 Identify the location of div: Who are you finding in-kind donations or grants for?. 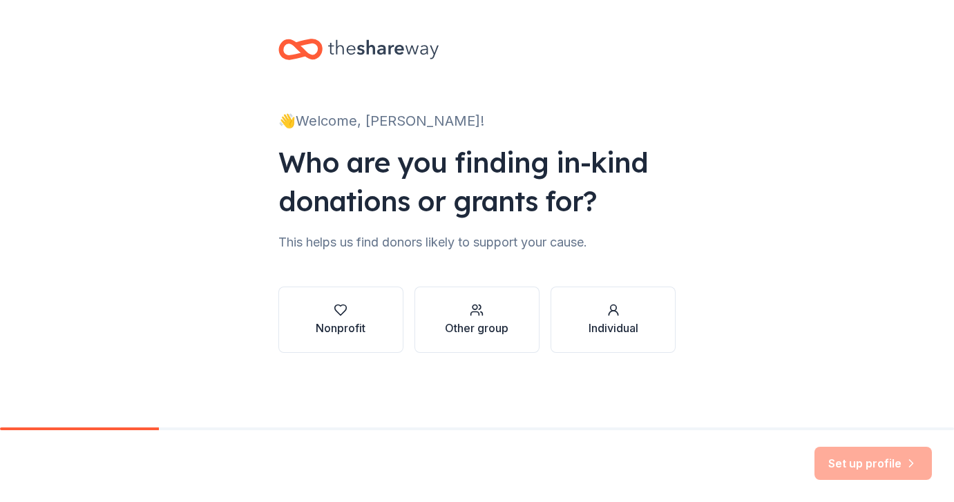
(478, 182).